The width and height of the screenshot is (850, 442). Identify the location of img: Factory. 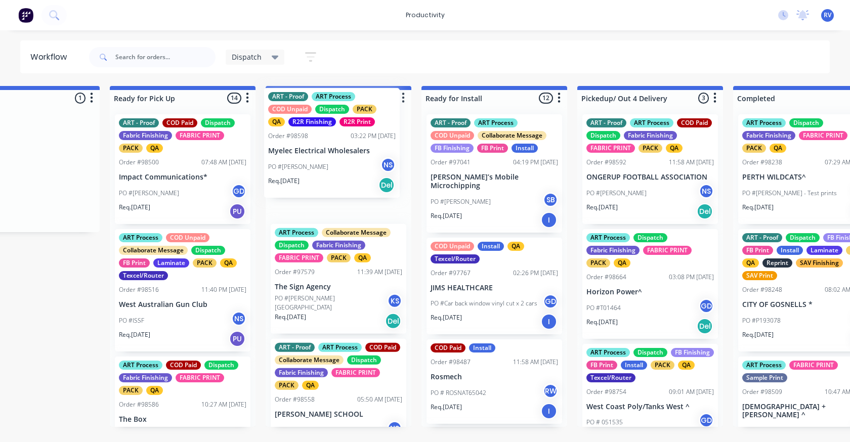
(26, 15).